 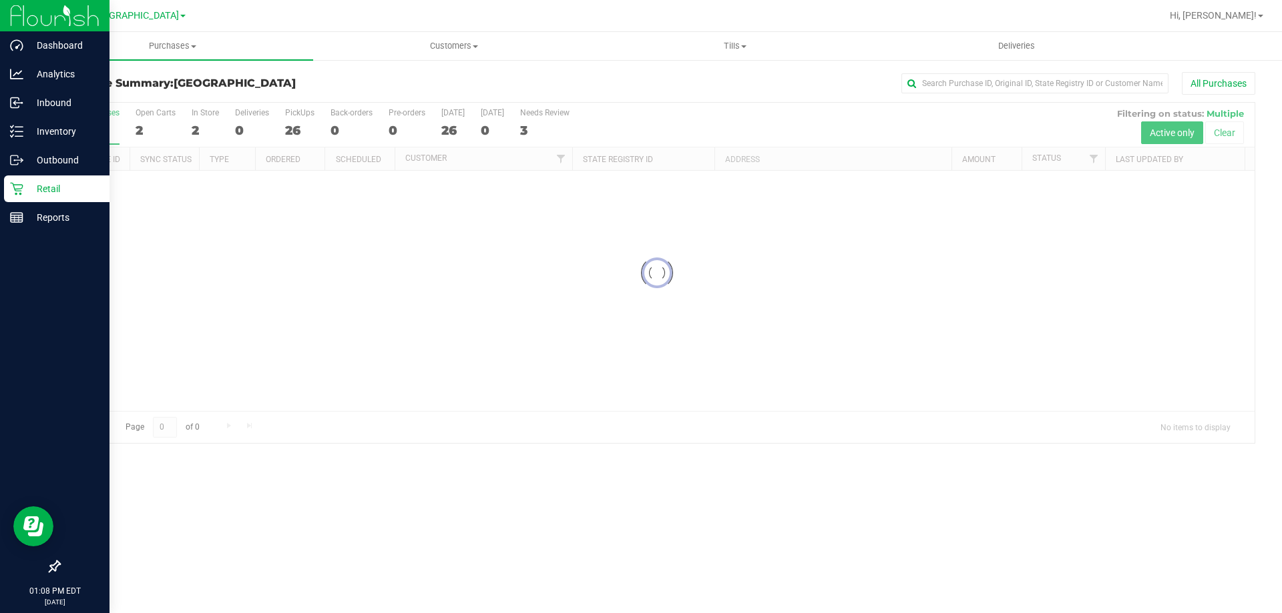 I want to click on a: Purchases, so click(x=172, y=46).